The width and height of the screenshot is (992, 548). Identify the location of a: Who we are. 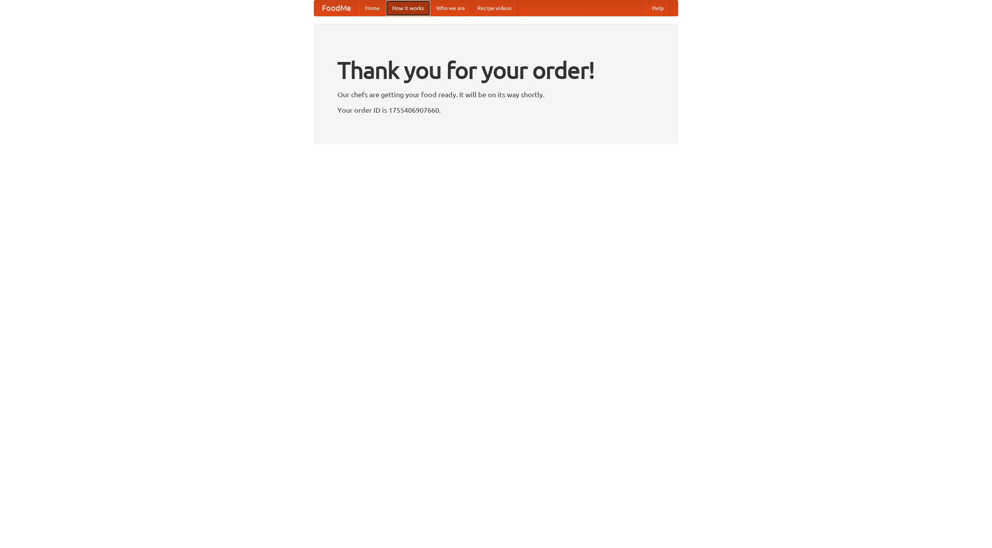
(451, 8).